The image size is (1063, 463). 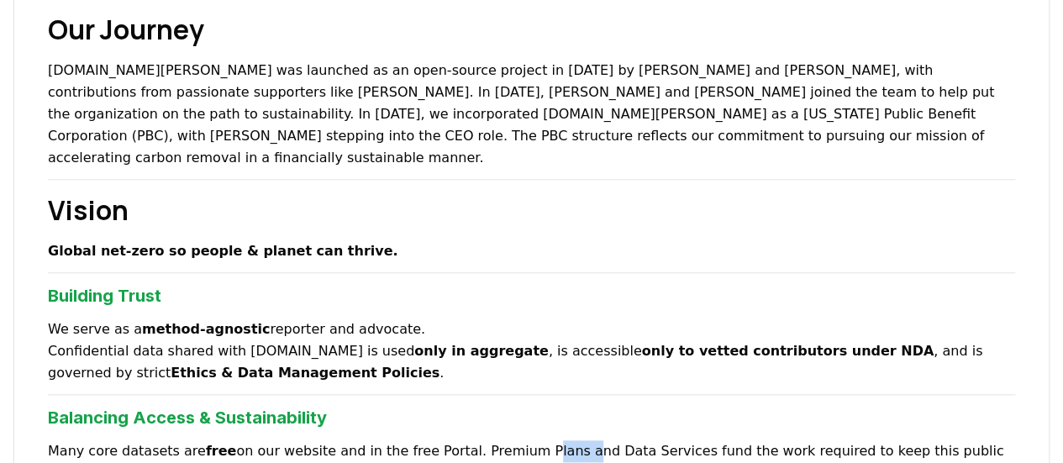 What do you see at coordinates (531, 29) in the screenshot?
I see `h2: Our Journey` at bounding box center [531, 29].